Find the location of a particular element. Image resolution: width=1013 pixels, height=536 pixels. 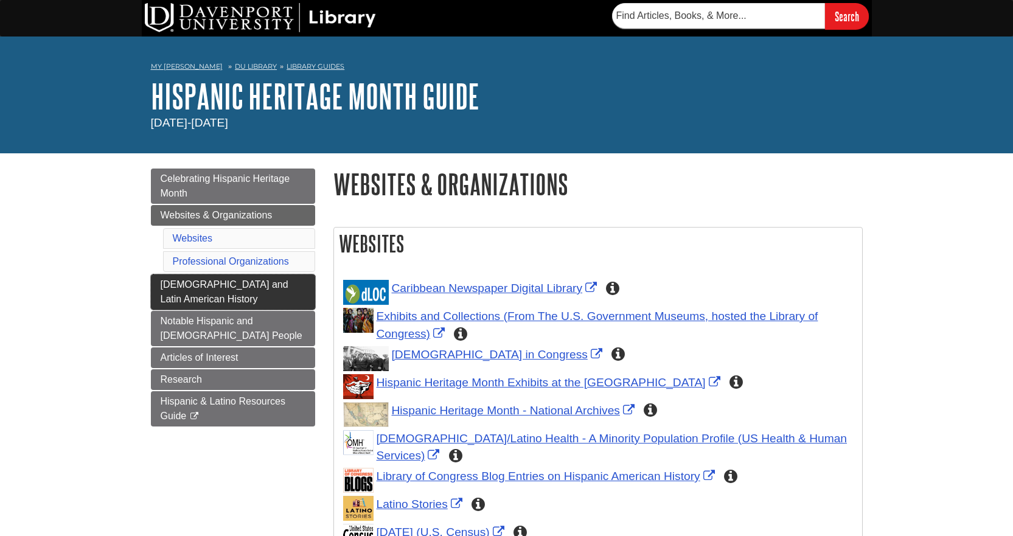

h2: Websites is located at coordinates (598, 243).